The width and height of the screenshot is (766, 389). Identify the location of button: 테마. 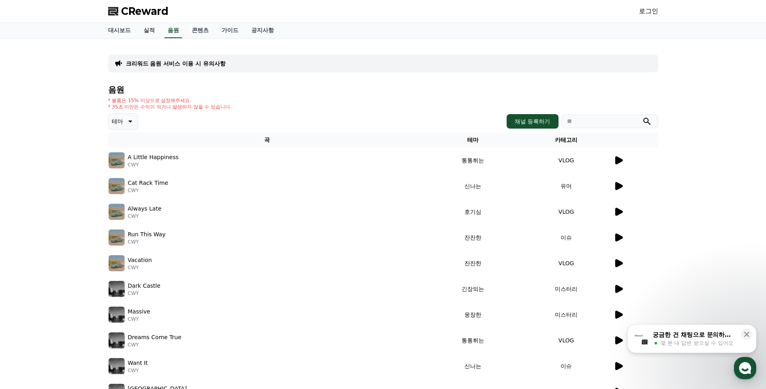
(123, 121).